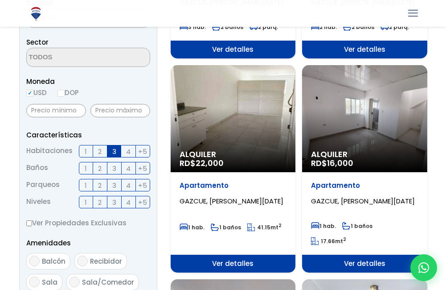 The image size is (446, 290). I want to click on span: 17.66, so click(328, 241).